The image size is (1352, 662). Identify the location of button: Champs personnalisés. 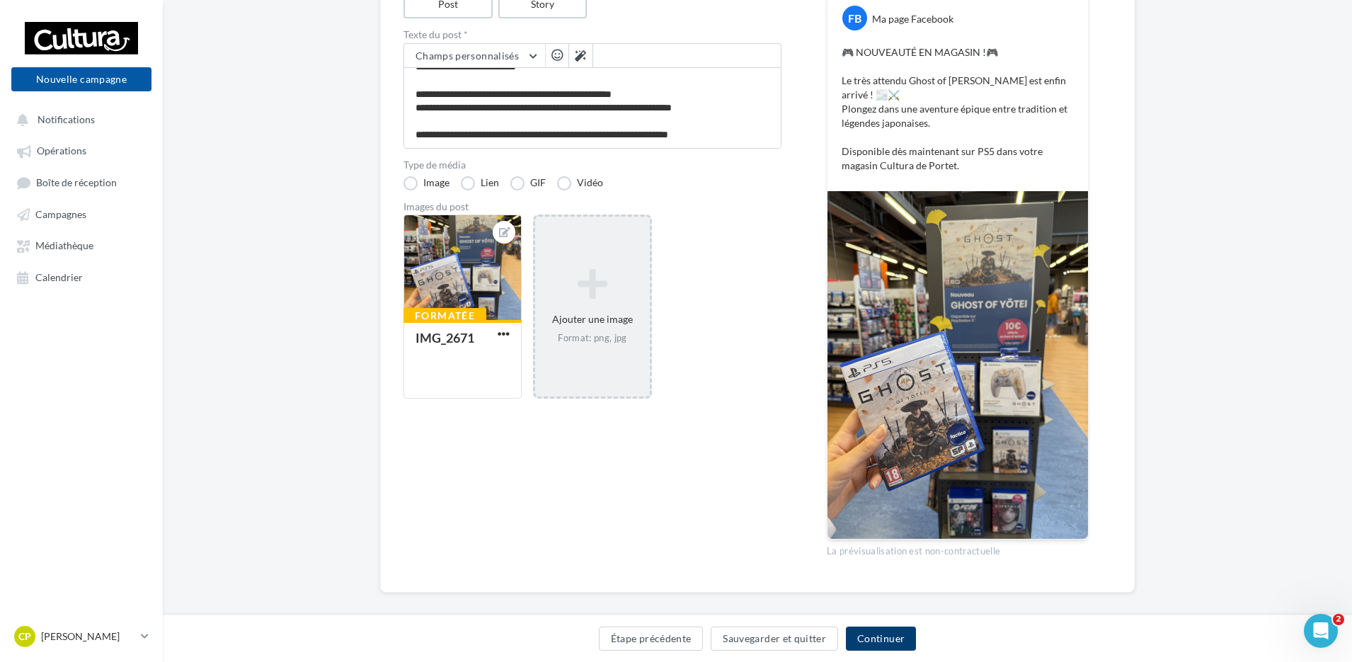
(474, 56).